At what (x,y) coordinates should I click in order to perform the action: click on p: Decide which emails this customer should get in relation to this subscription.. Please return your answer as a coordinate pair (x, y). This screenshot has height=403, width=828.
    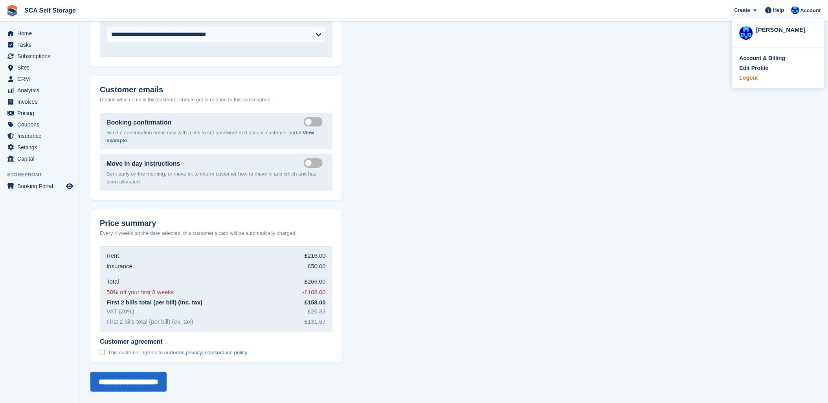
    Looking at the image, I should click on (216, 100).